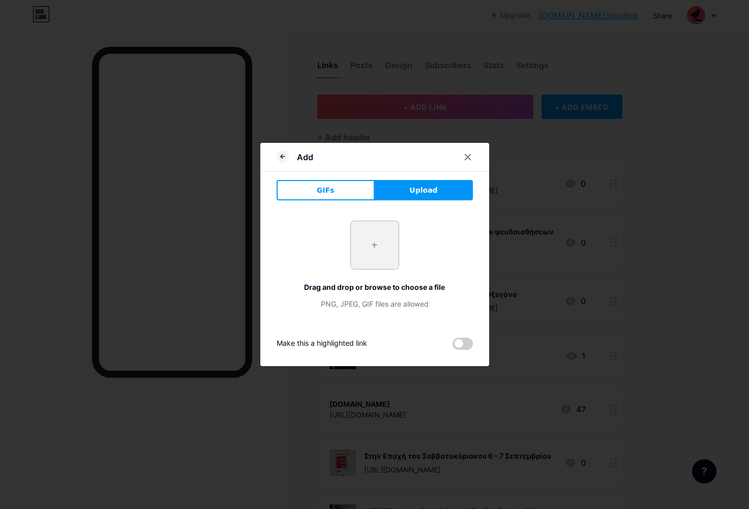 Image resolution: width=749 pixels, height=509 pixels. I want to click on div: Drag and drop or browse to choose a file, so click(375, 287).